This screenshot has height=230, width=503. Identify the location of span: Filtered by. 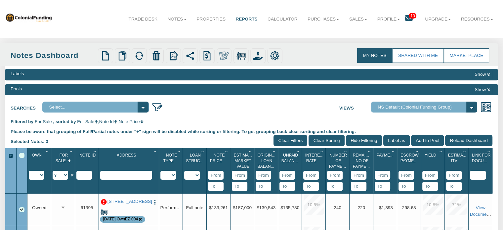
(22, 121).